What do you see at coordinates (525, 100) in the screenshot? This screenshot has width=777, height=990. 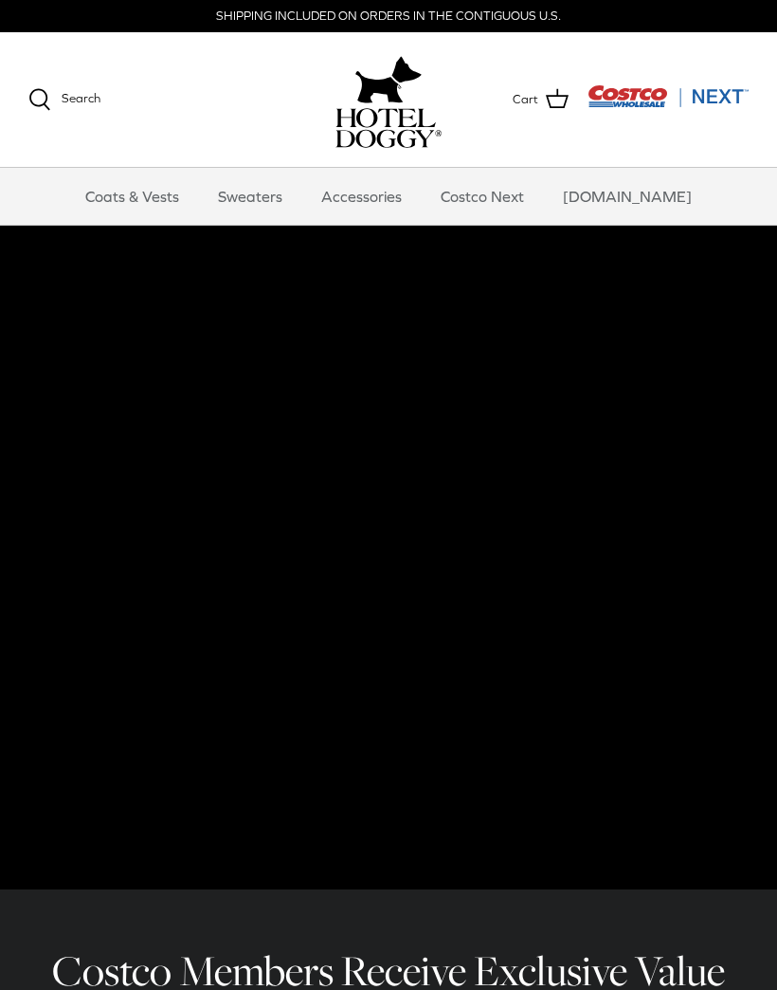 I see `span: Cart` at bounding box center [525, 100].